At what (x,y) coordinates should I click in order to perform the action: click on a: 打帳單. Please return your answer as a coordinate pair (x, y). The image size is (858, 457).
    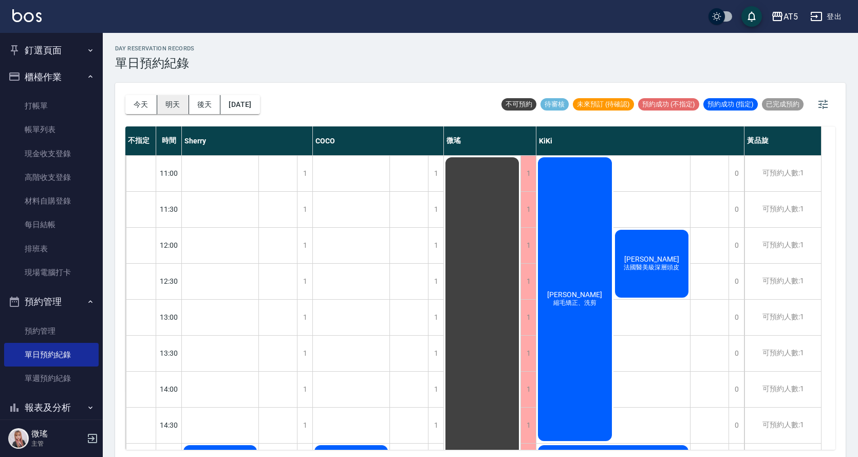
    Looking at the image, I should click on (51, 106).